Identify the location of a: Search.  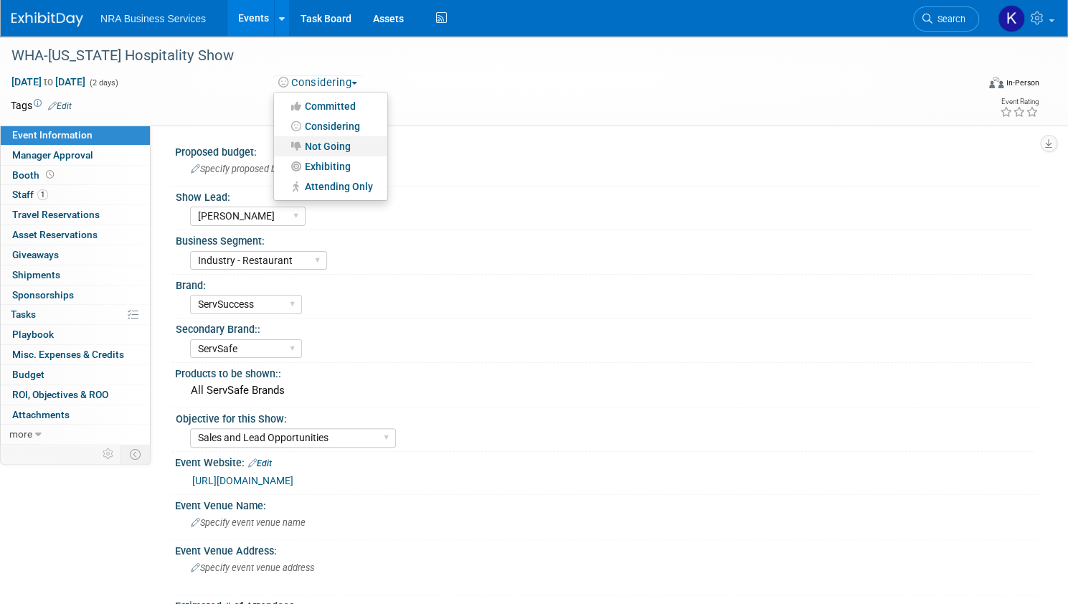
(946, 19).